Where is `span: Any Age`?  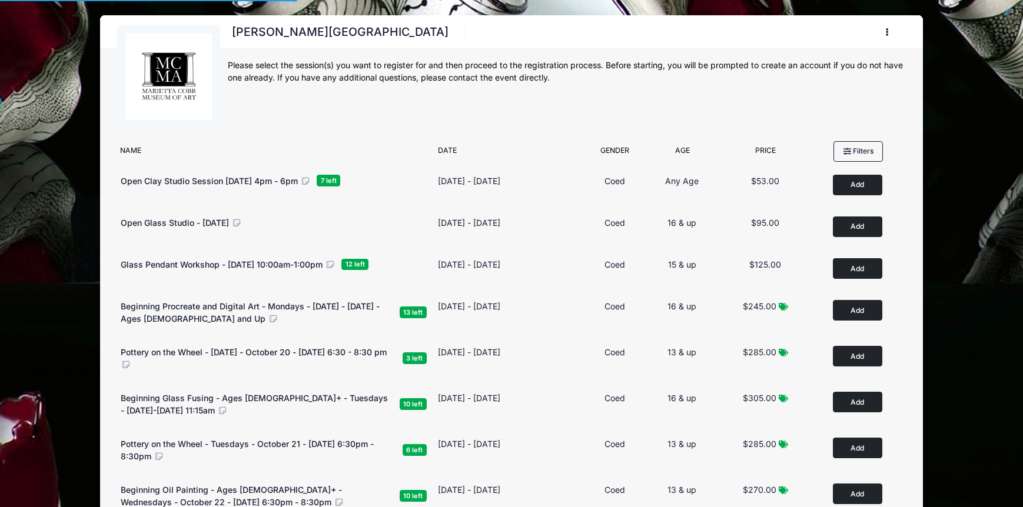 span: Any Age is located at coordinates (682, 181).